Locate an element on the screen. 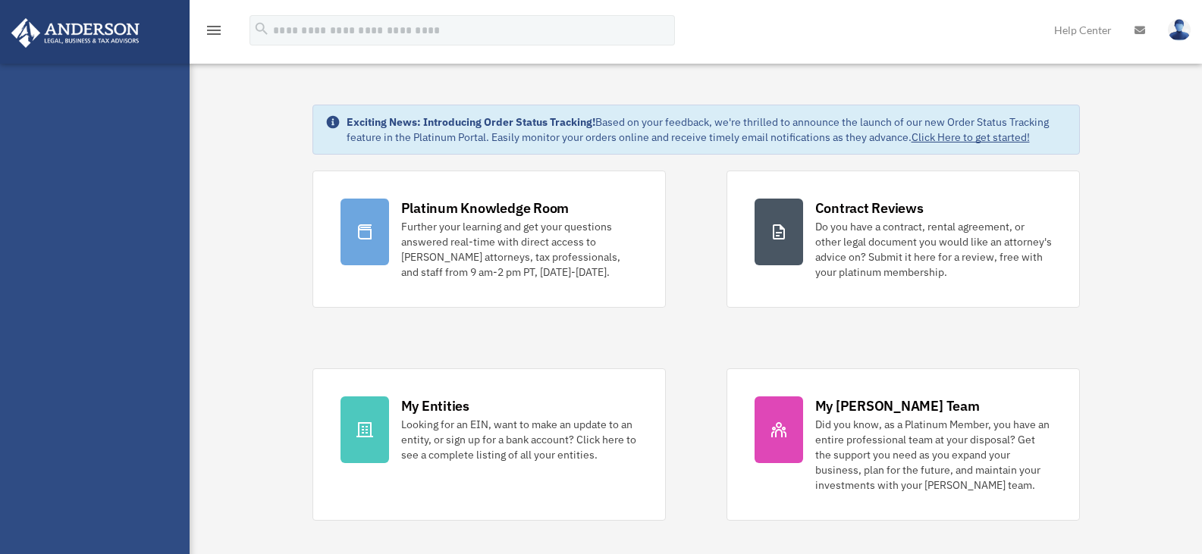  img: User Pic is located at coordinates (1179, 30).